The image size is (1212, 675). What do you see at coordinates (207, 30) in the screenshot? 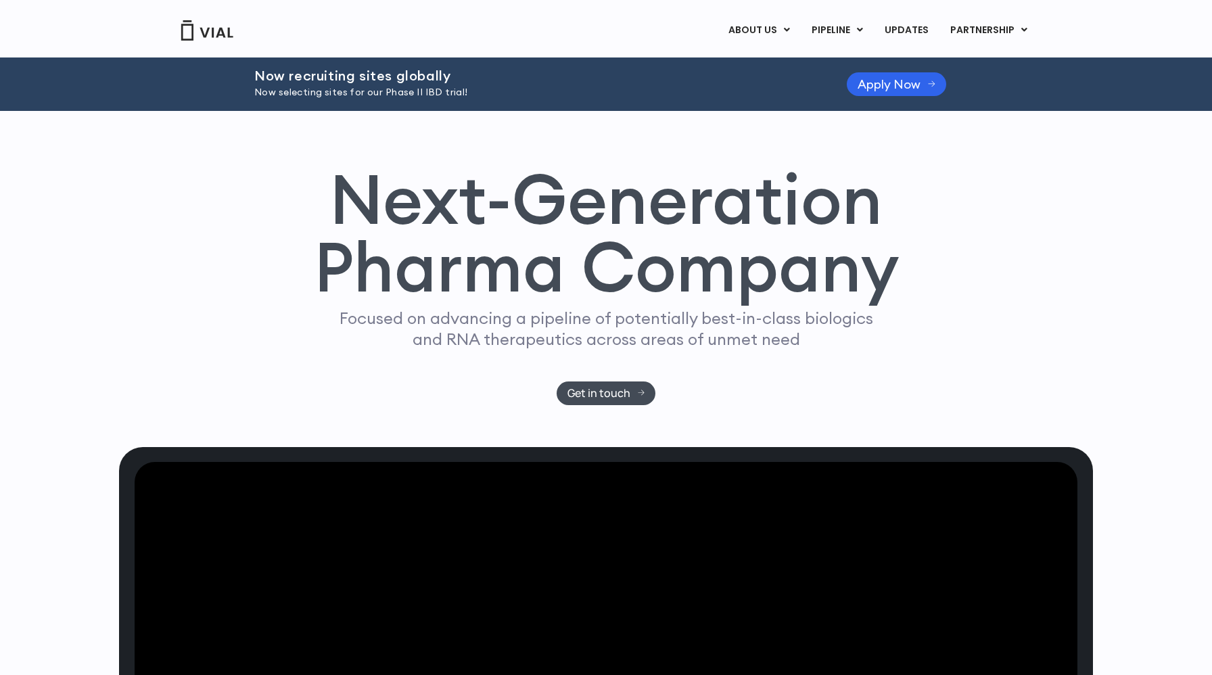
I see `img: Vial Logo` at bounding box center [207, 30].